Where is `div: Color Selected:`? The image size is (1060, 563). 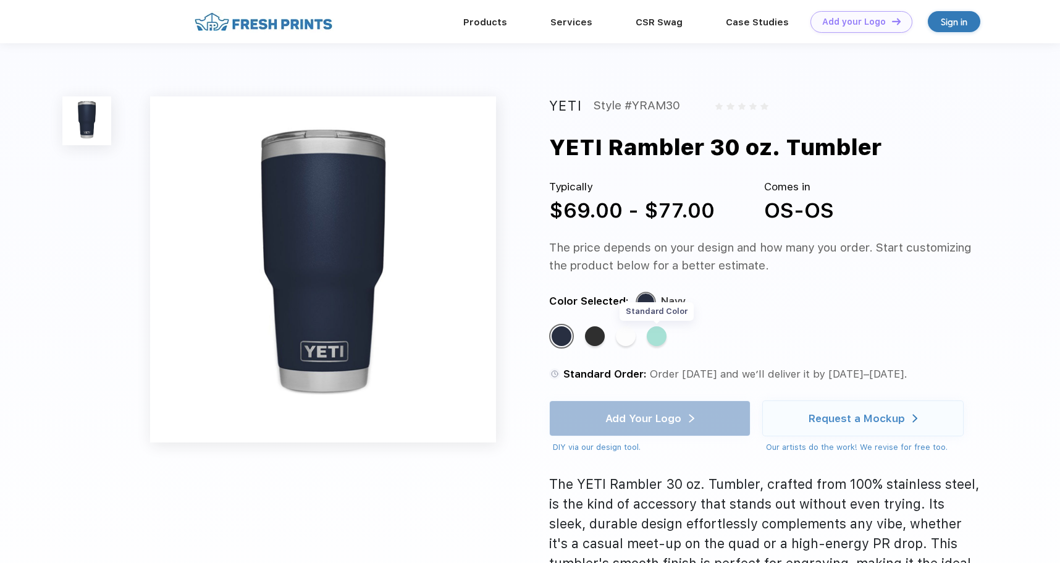
div: Color Selected: is located at coordinates (589, 301).